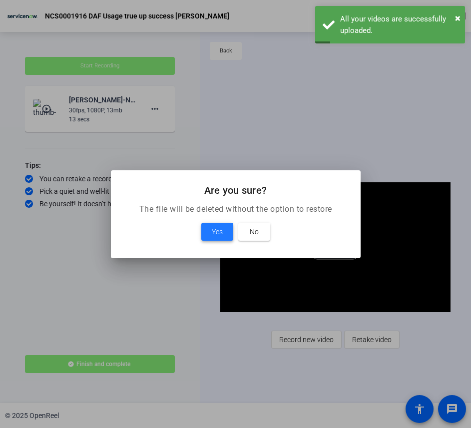  What do you see at coordinates (399, 24) in the screenshot?
I see `div: All your videos are successfully uploaded.` at bounding box center [399, 24].